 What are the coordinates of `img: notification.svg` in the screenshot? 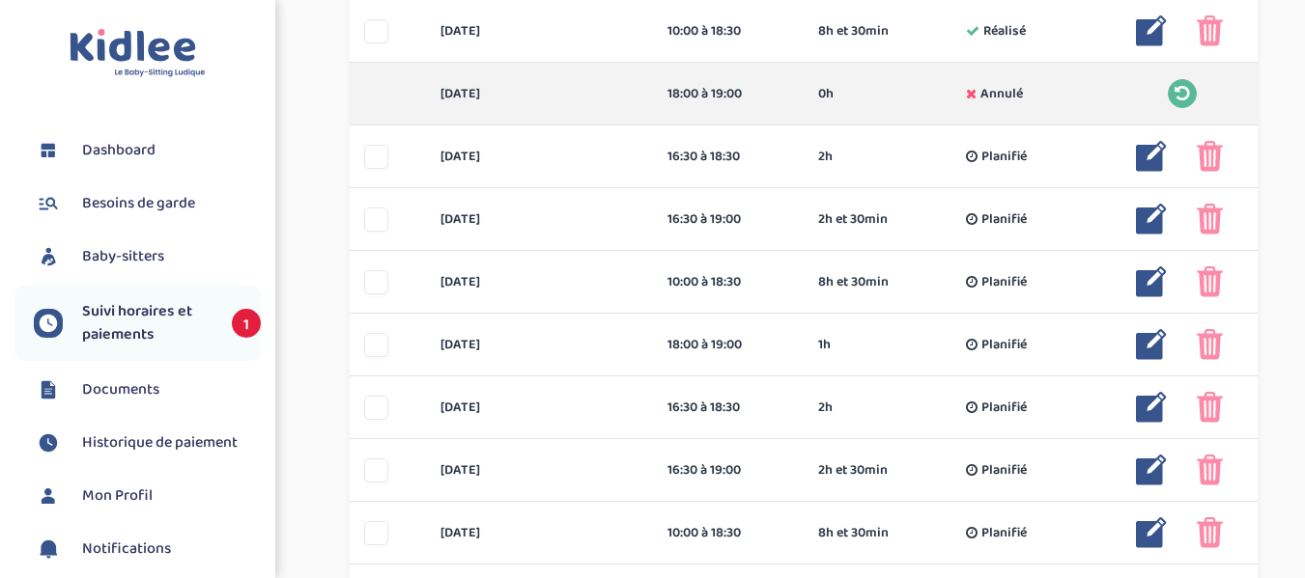 It's located at (48, 549).